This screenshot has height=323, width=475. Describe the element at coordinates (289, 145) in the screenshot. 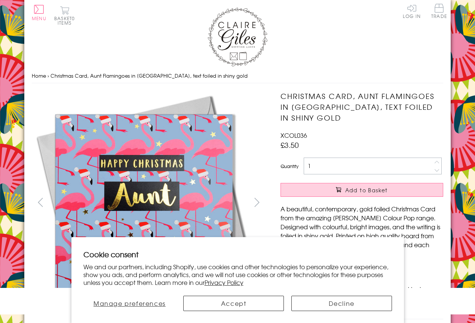

I see `span: £3.50` at that location.